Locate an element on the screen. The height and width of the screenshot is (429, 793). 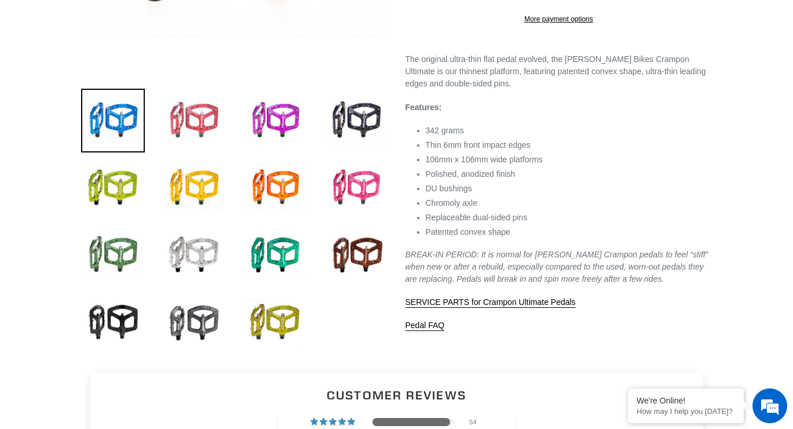
li: 342 grams is located at coordinates (569, 130).